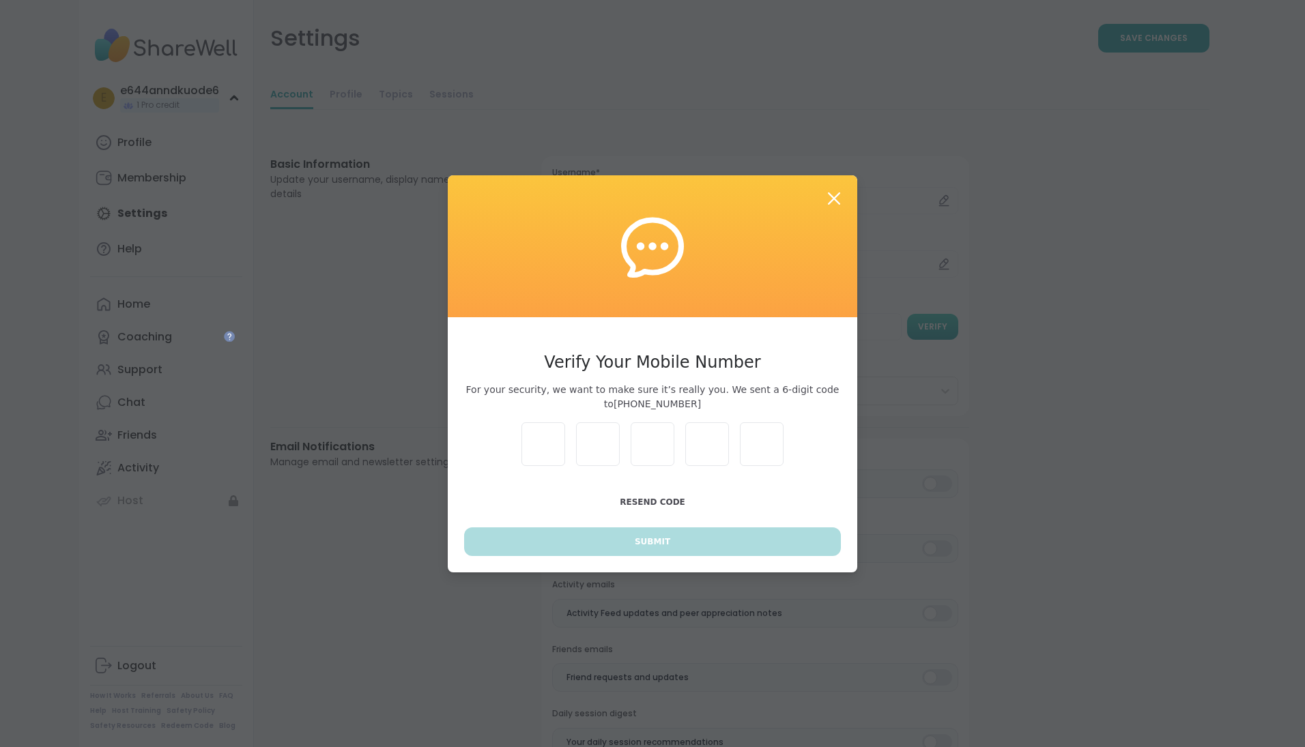  I want to click on button: Submit, so click(653, 542).